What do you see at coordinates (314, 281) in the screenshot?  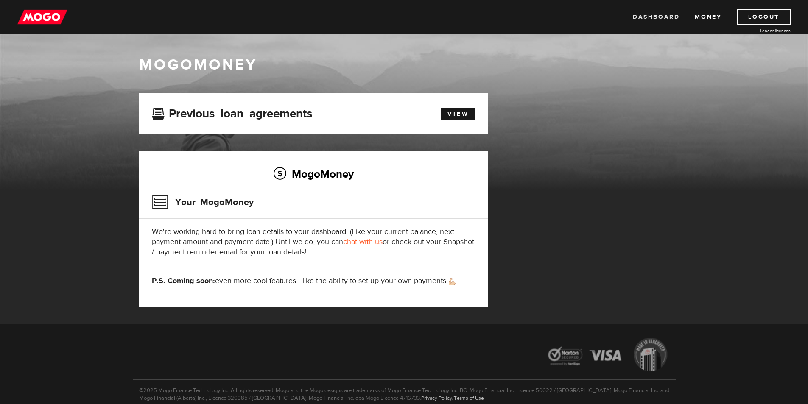 I see `p: even more cool features—like the ability to set up your own payments` at bounding box center [314, 281].